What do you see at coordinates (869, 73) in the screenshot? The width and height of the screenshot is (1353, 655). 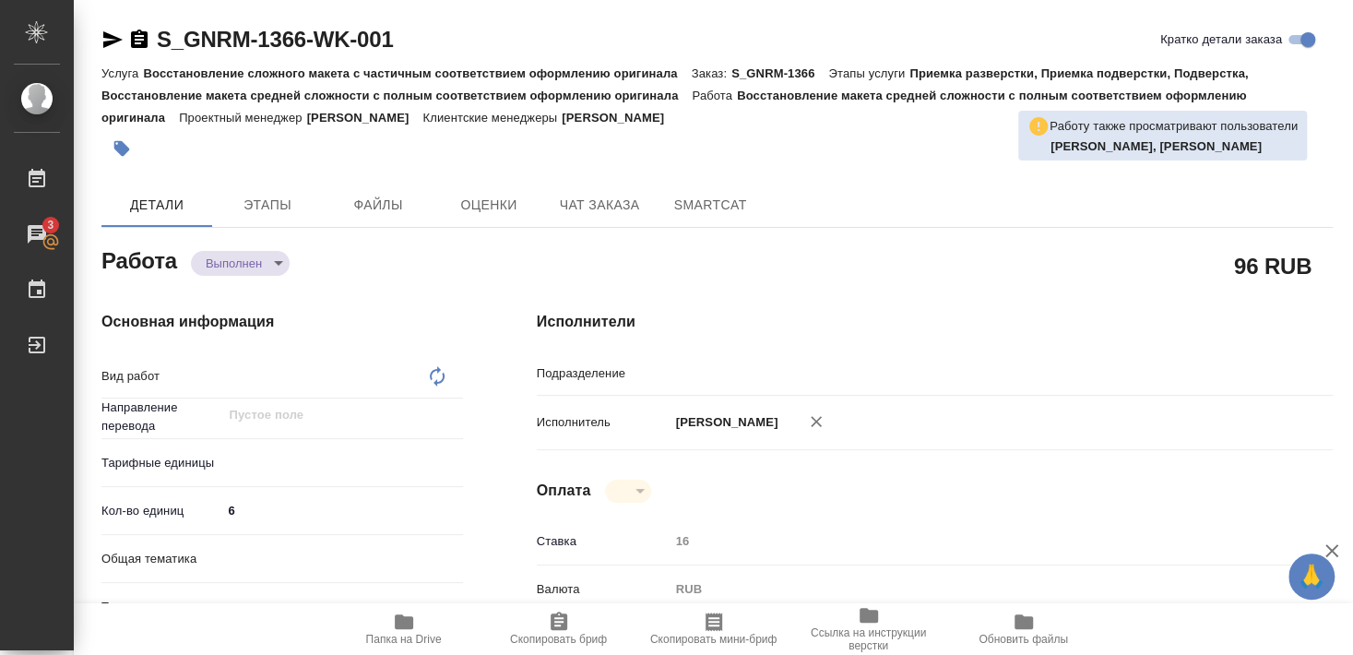 I see `p: Этапы услуги` at bounding box center [869, 73].